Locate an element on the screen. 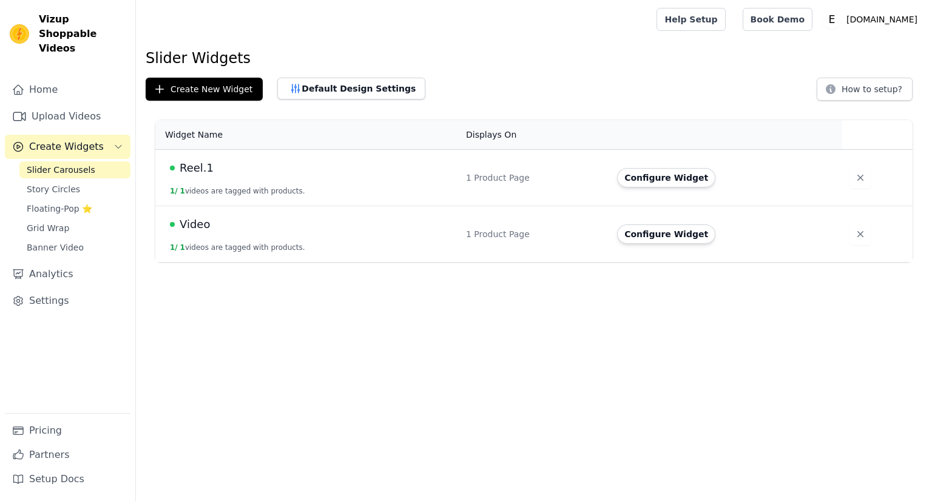  a: Banner Video is located at coordinates (75, 248).